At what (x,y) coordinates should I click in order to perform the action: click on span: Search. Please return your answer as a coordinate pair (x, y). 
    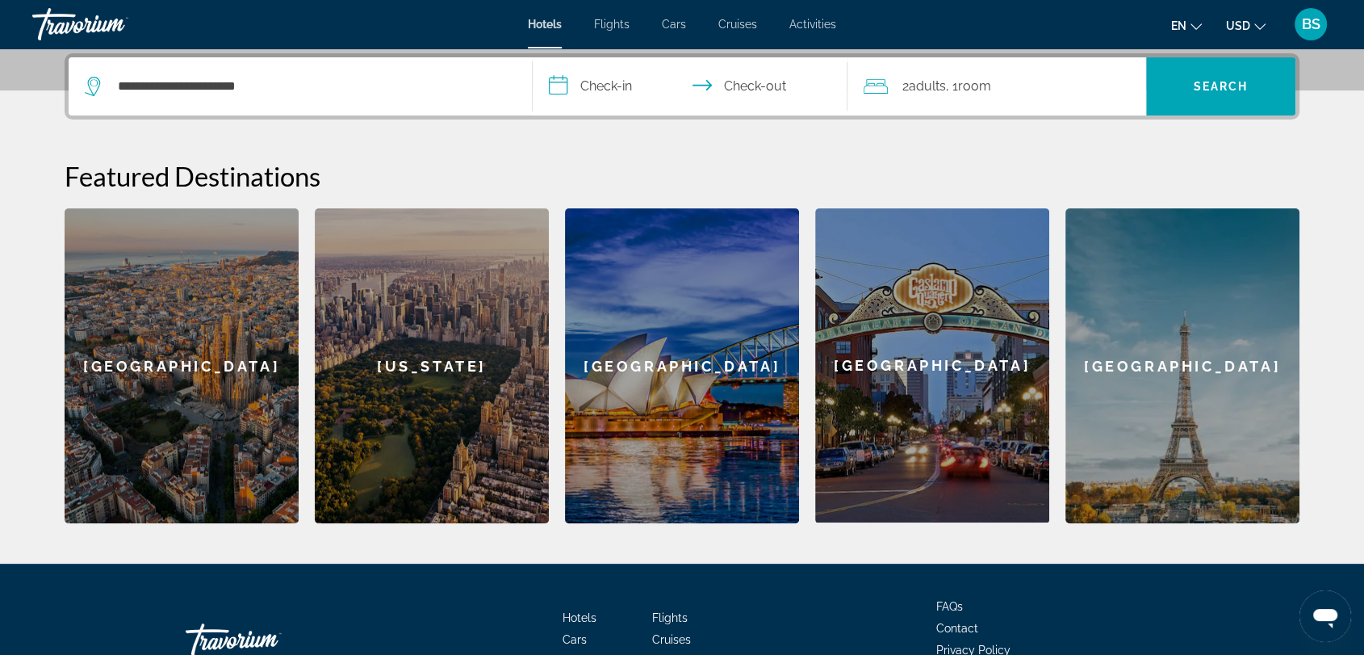
    Looking at the image, I should click on (1221, 86).